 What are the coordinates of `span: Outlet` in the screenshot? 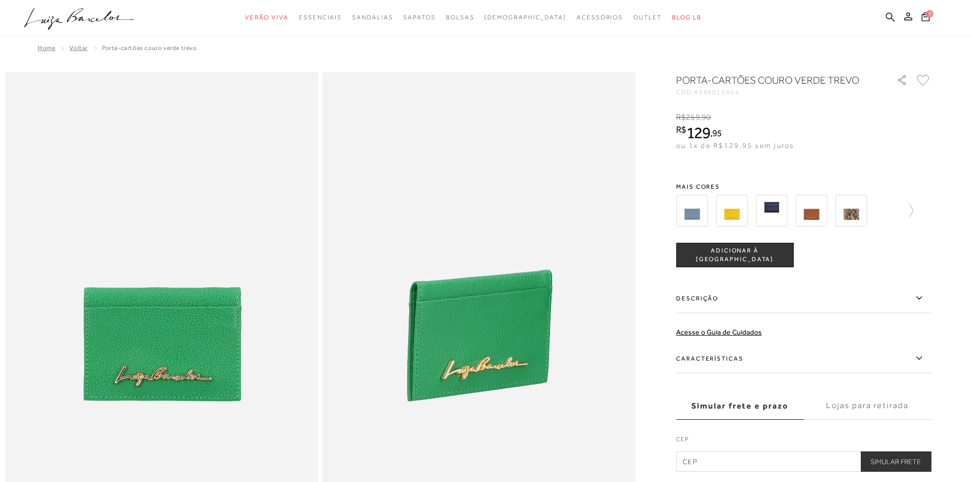 It's located at (647, 17).